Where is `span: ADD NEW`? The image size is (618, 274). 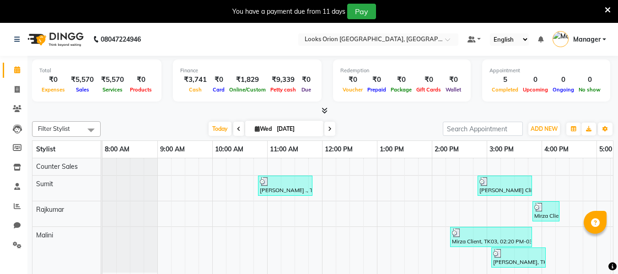
span: ADD NEW is located at coordinates (544, 128).